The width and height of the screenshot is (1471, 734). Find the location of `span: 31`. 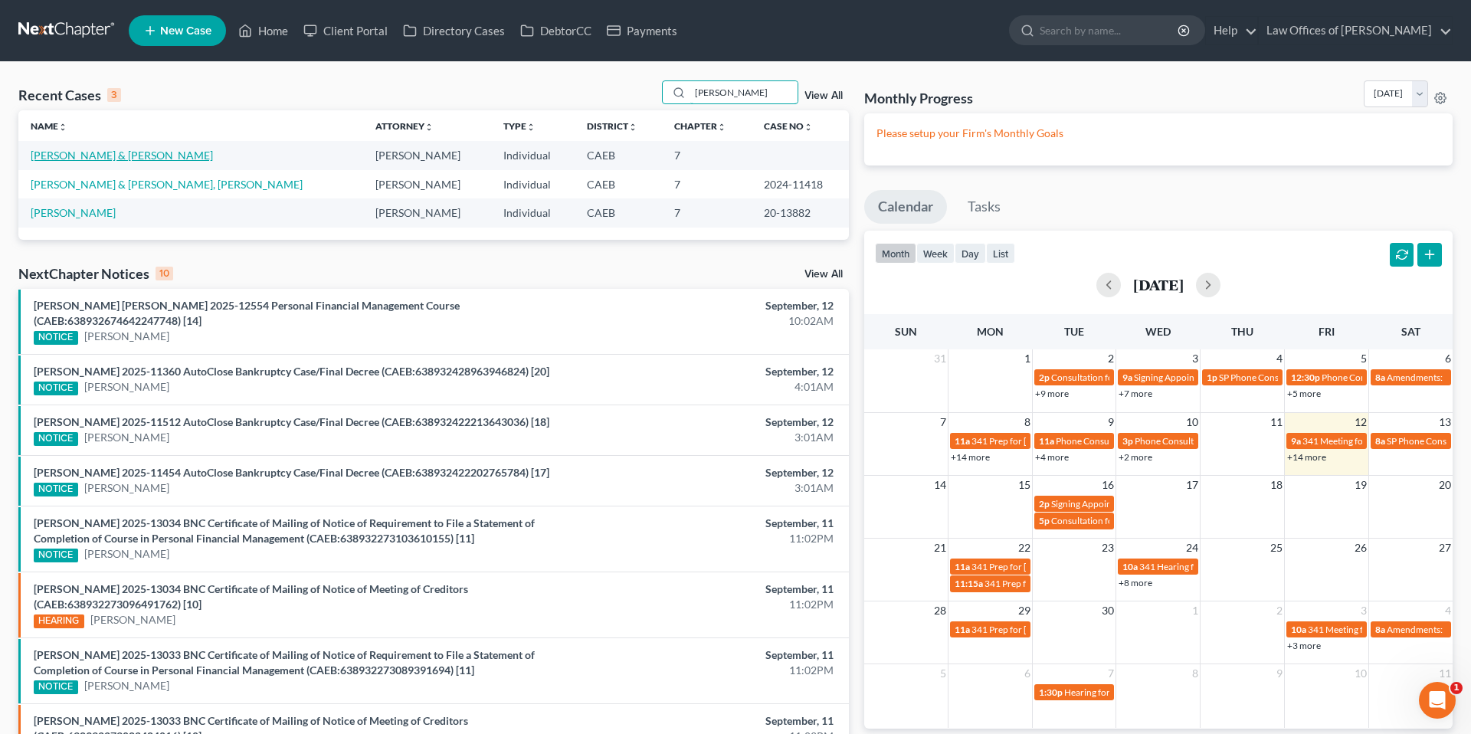

span: 31 is located at coordinates (940, 359).